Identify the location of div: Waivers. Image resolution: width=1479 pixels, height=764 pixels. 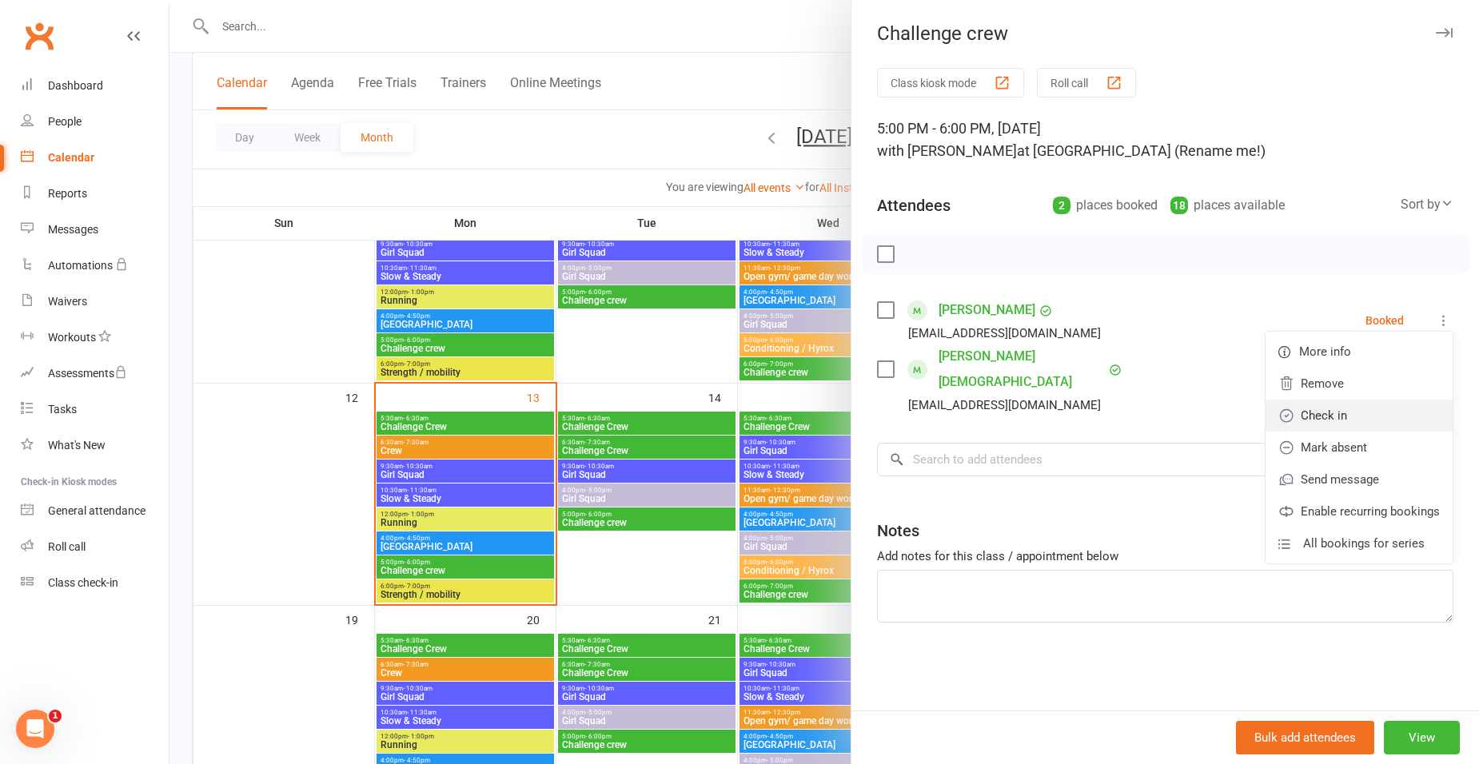
(67, 301).